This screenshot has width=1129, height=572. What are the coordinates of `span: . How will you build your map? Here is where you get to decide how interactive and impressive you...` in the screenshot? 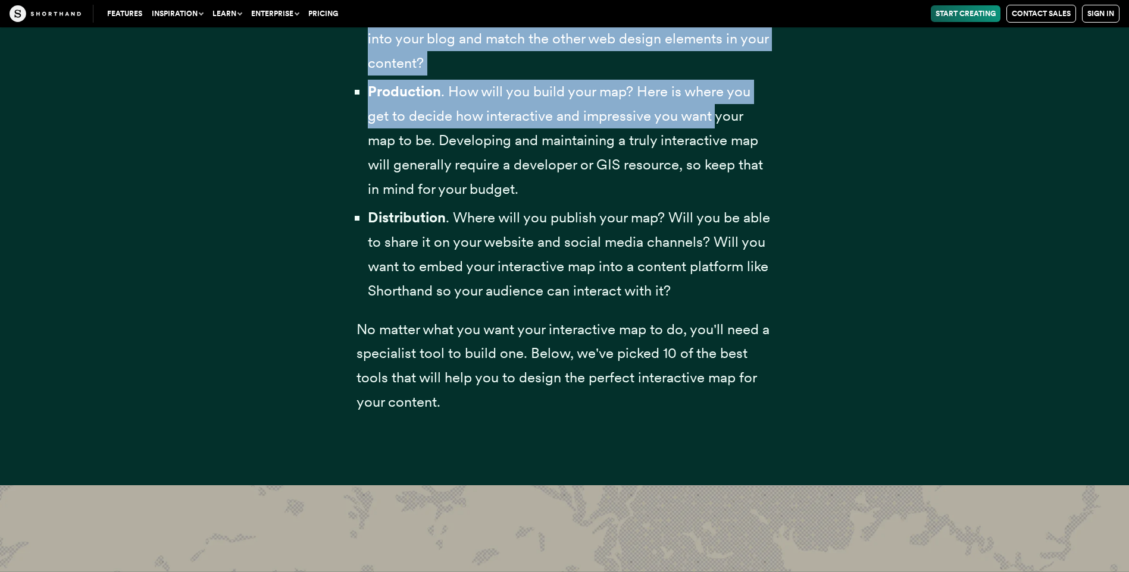 It's located at (565, 140).